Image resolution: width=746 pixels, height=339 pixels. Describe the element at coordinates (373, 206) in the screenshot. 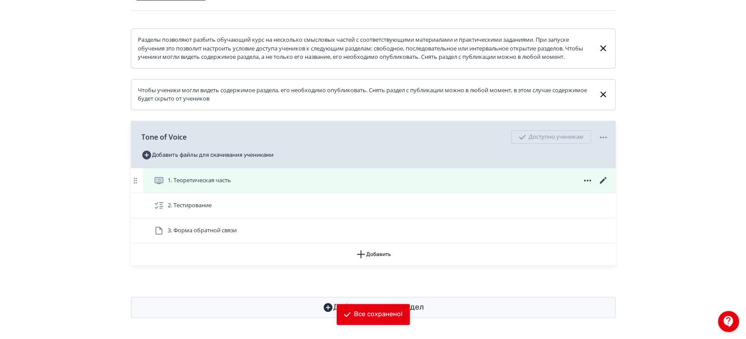

I see `div: 2. Тестирование` at that location.